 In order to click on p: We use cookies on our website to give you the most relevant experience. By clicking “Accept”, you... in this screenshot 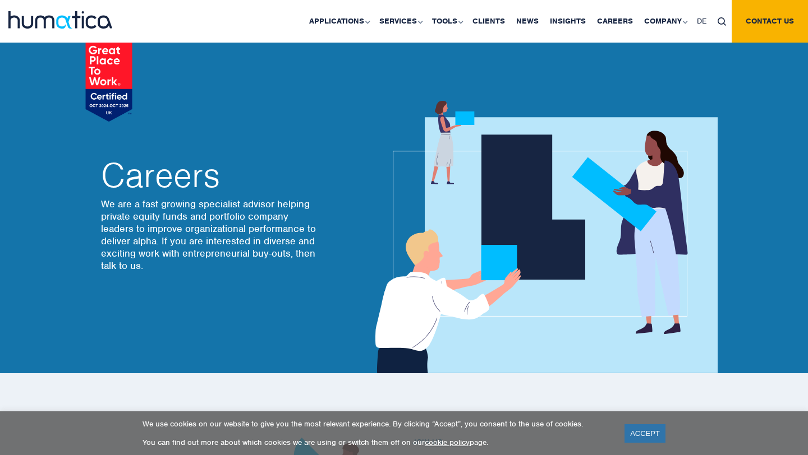, I will do `click(376, 424)`.